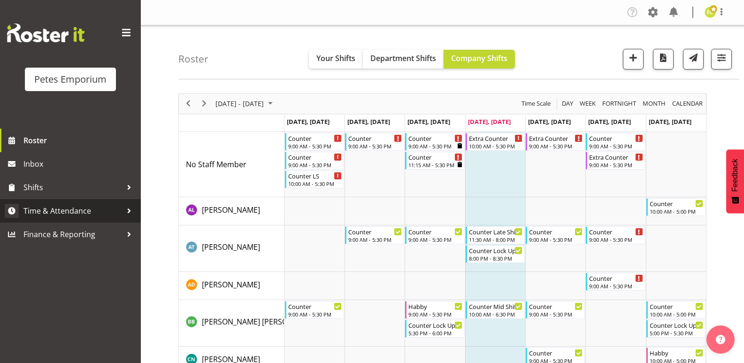 The width and height of the screenshot is (744, 363). Describe the element at coordinates (495, 235) in the screenshot. I see `div: Alex-Micheal Taniwha"s event - Counter Late Shift Begin From Thursday, October 2, 2025 at 11:30:0...` at that location.